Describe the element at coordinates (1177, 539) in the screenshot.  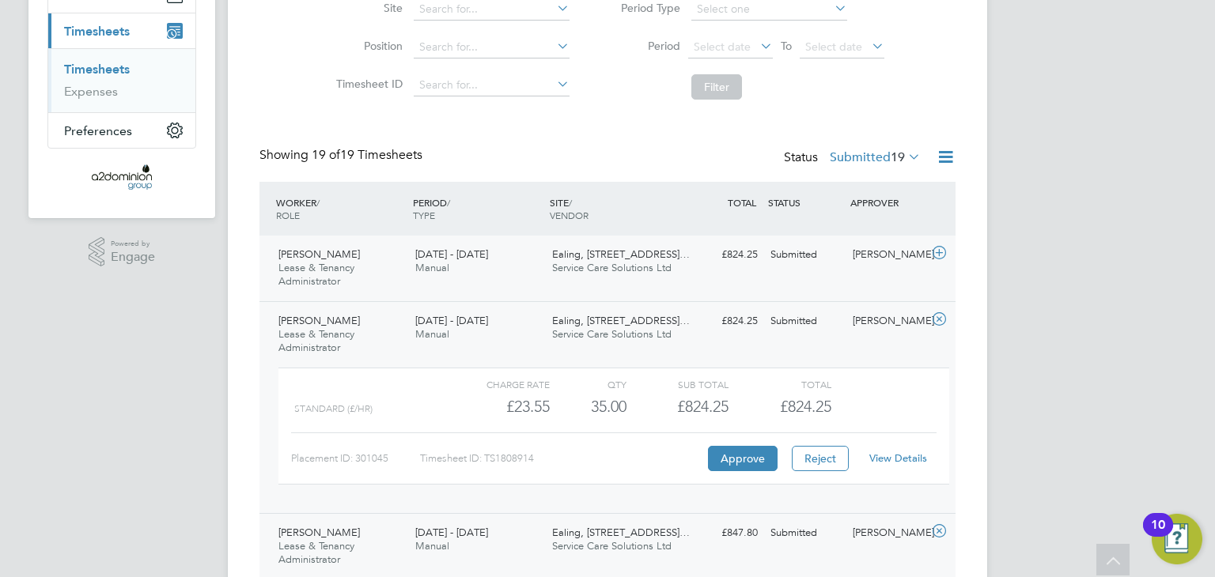
I see `button: Open Resource Center, 10 new notifications` at that location.